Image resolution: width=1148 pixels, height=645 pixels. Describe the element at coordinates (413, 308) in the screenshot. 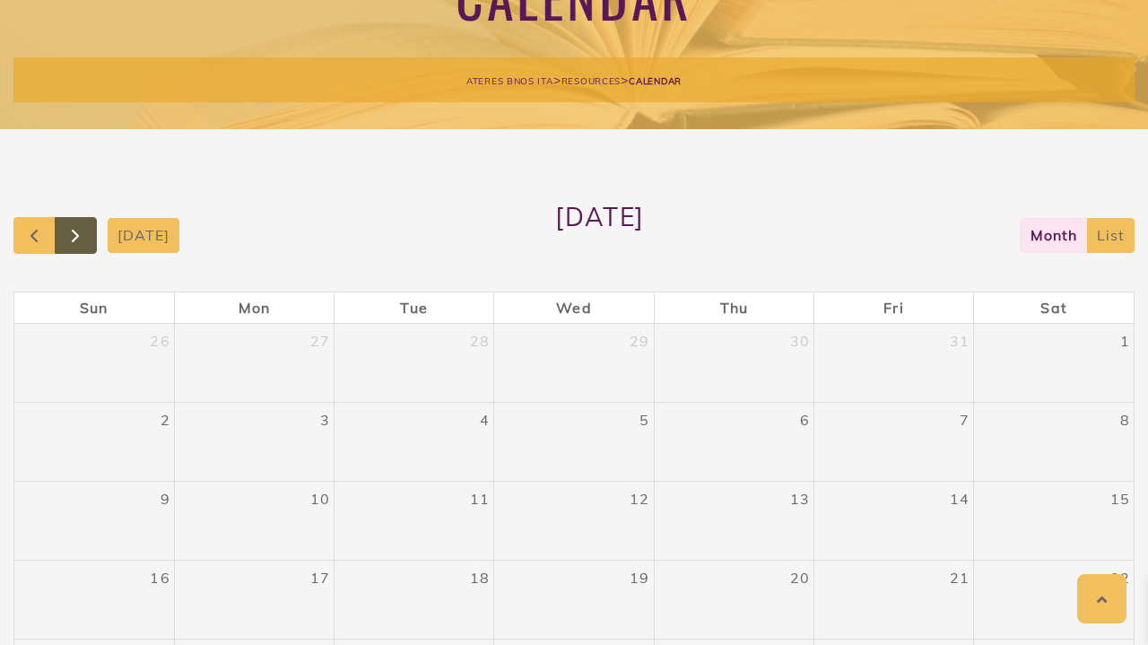

I see `a: Tuesday` at that location.